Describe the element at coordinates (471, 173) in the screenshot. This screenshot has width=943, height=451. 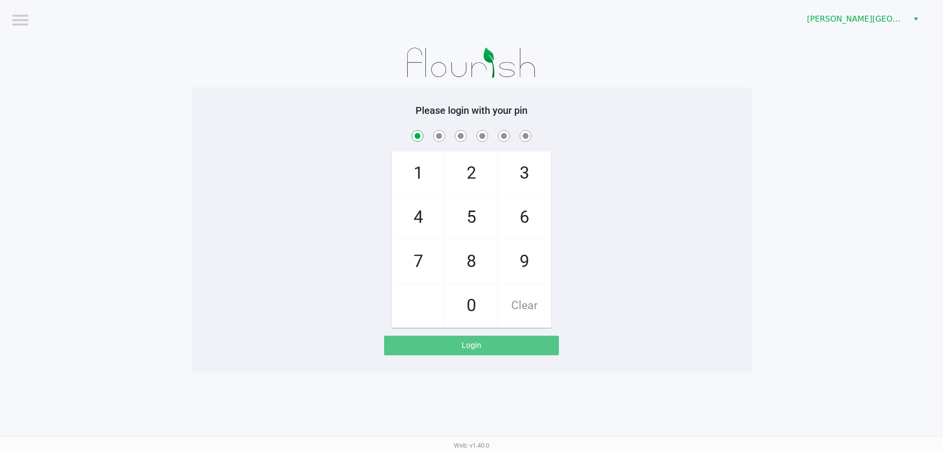
I see `span: 2` at that location.